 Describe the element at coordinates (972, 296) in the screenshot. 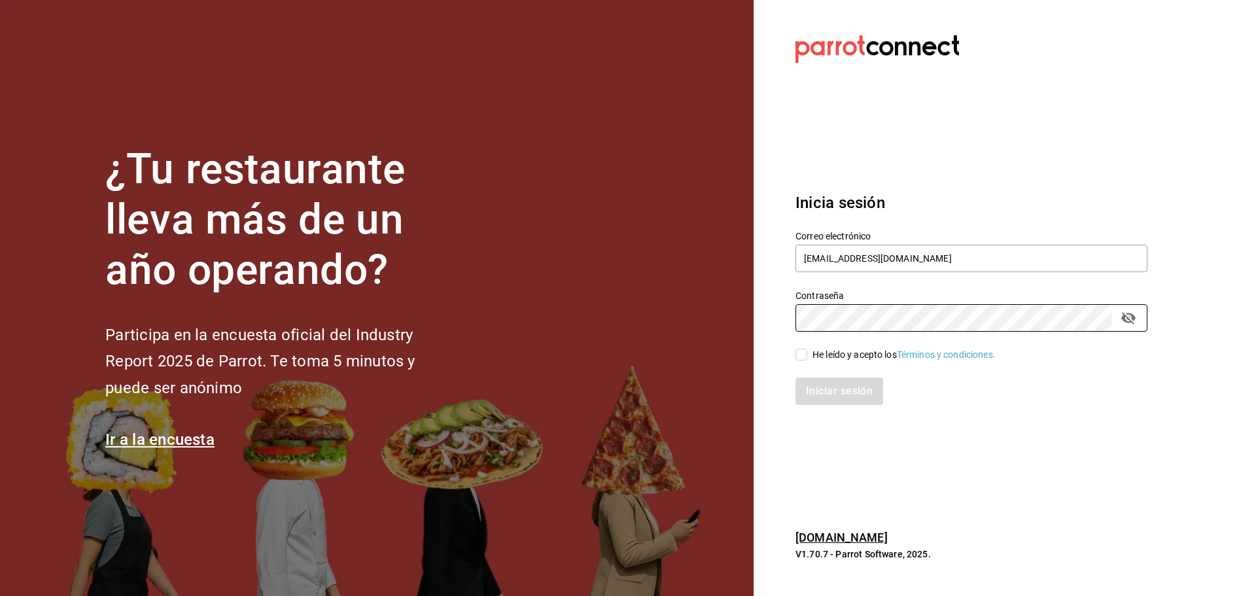

I see `label: Contraseña` at that location.